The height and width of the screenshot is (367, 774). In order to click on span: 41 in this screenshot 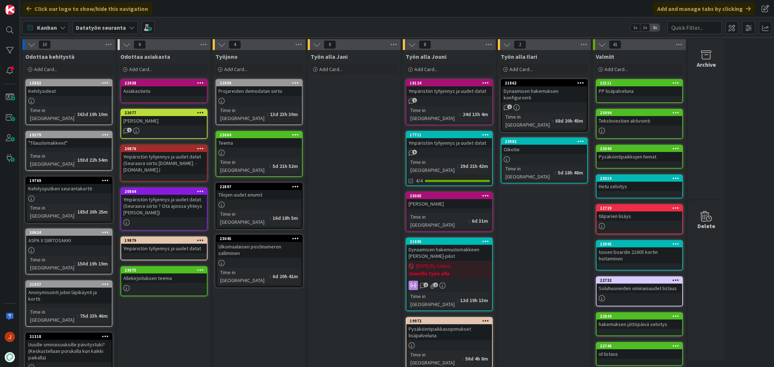, I will do `click(615, 45)`.